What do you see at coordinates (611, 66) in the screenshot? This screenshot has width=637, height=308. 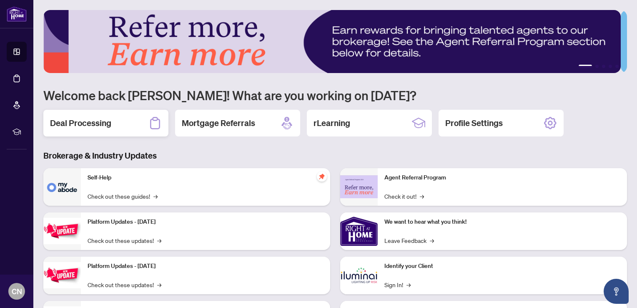 I see `button: 4` at bounding box center [611, 66].